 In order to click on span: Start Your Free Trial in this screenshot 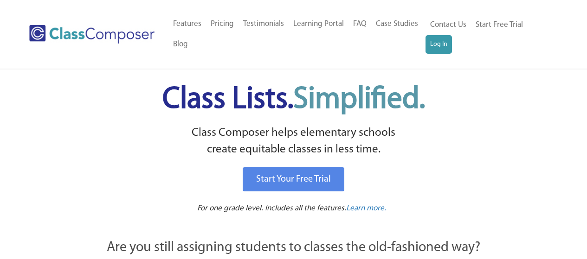, I will do `click(293, 179)`.